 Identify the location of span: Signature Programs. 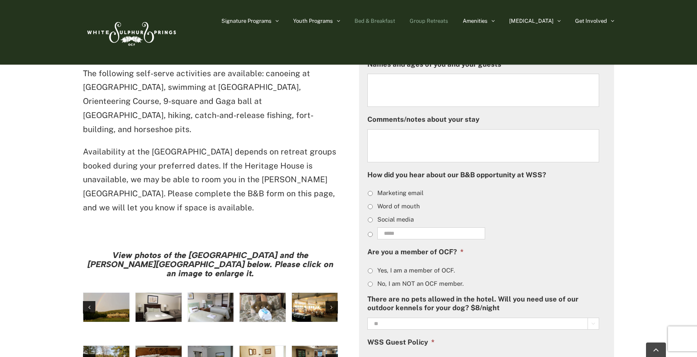
(246, 21).